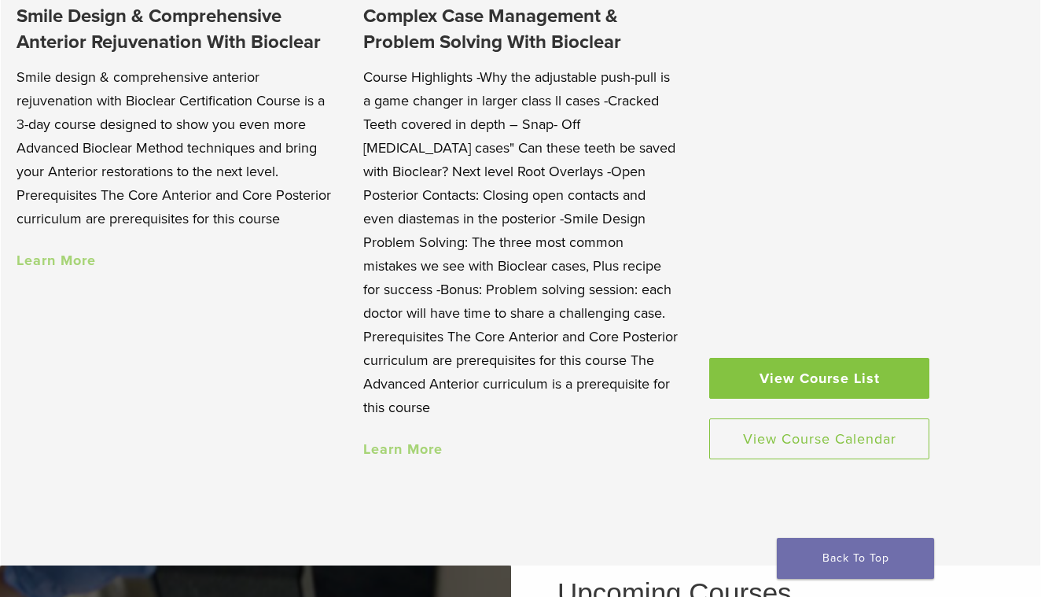 This screenshot has width=1041, height=597. What do you see at coordinates (174, 148) in the screenshot?
I see `p: Smile design & comprehensive anterior rejuvenation with Bioclear Certification Course is a 3-day ...` at bounding box center [174, 148].